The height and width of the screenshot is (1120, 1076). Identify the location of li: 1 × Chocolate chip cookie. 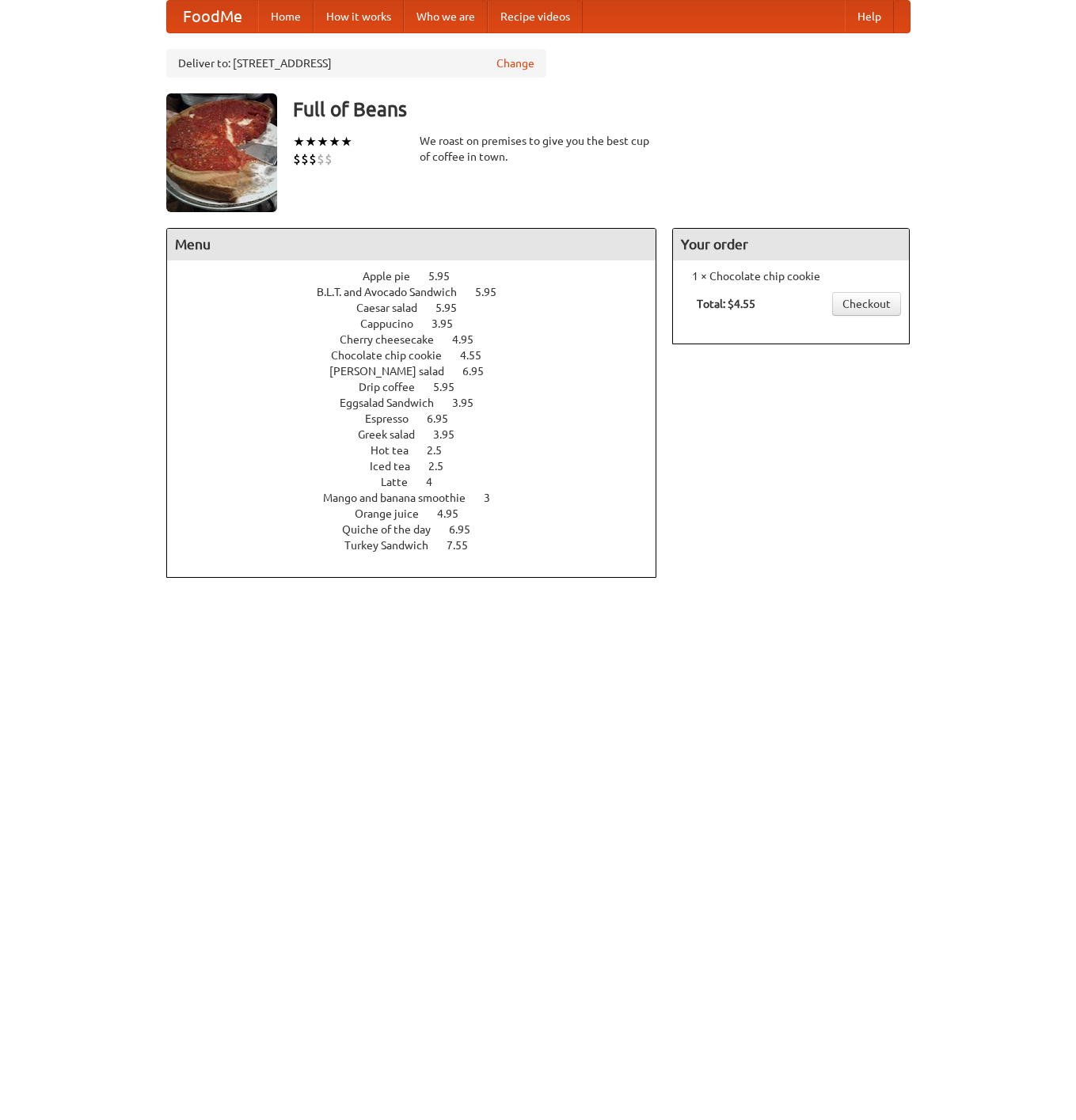
(791, 277).